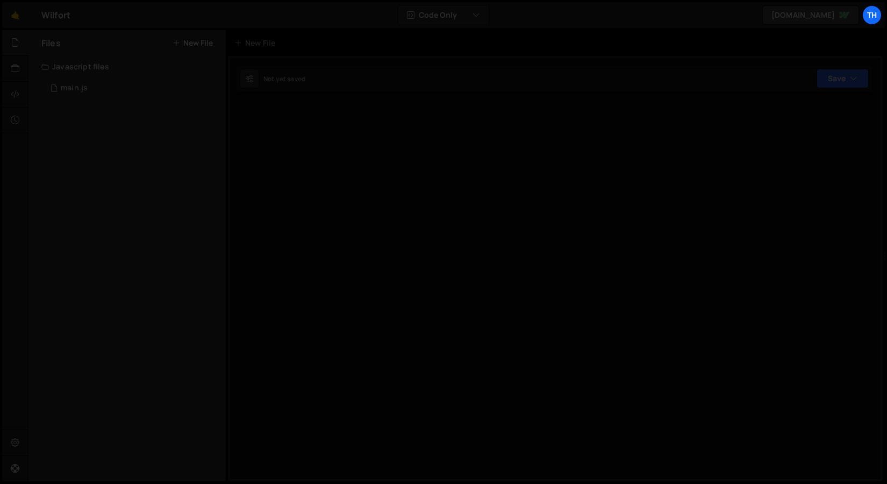 This screenshot has height=484, width=887. I want to click on div: New File, so click(257, 43).